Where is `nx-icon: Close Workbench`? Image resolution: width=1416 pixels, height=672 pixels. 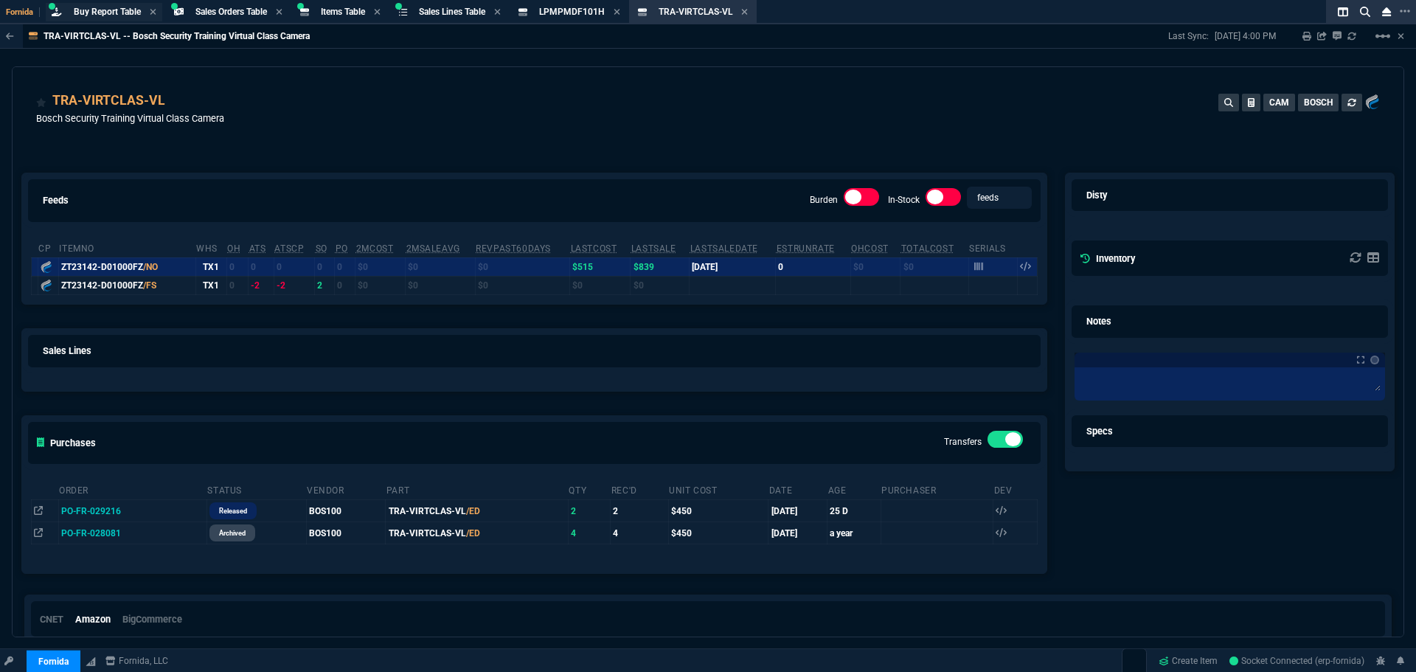
nx-icon: Close Workbench is located at coordinates (1386, 12).